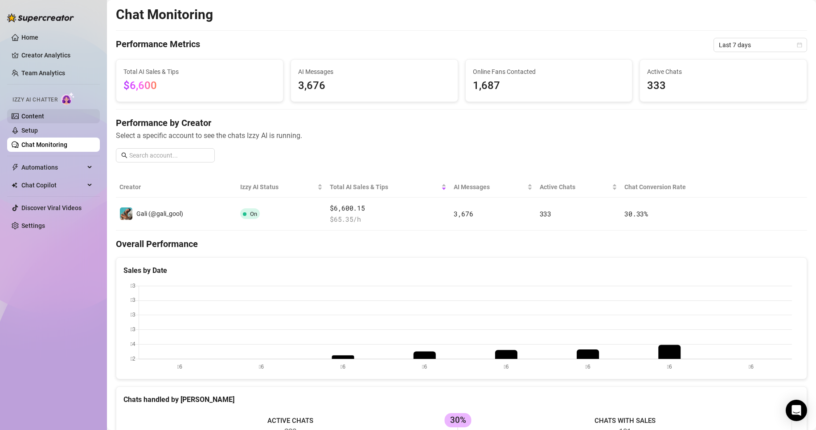 This screenshot has height=430, width=816. I want to click on a: Home, so click(30, 37).